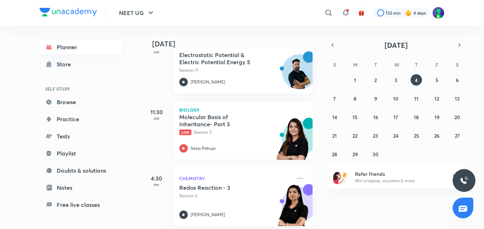  What do you see at coordinates (362, 13) in the screenshot?
I see `button: avatar` at bounding box center [362, 13].